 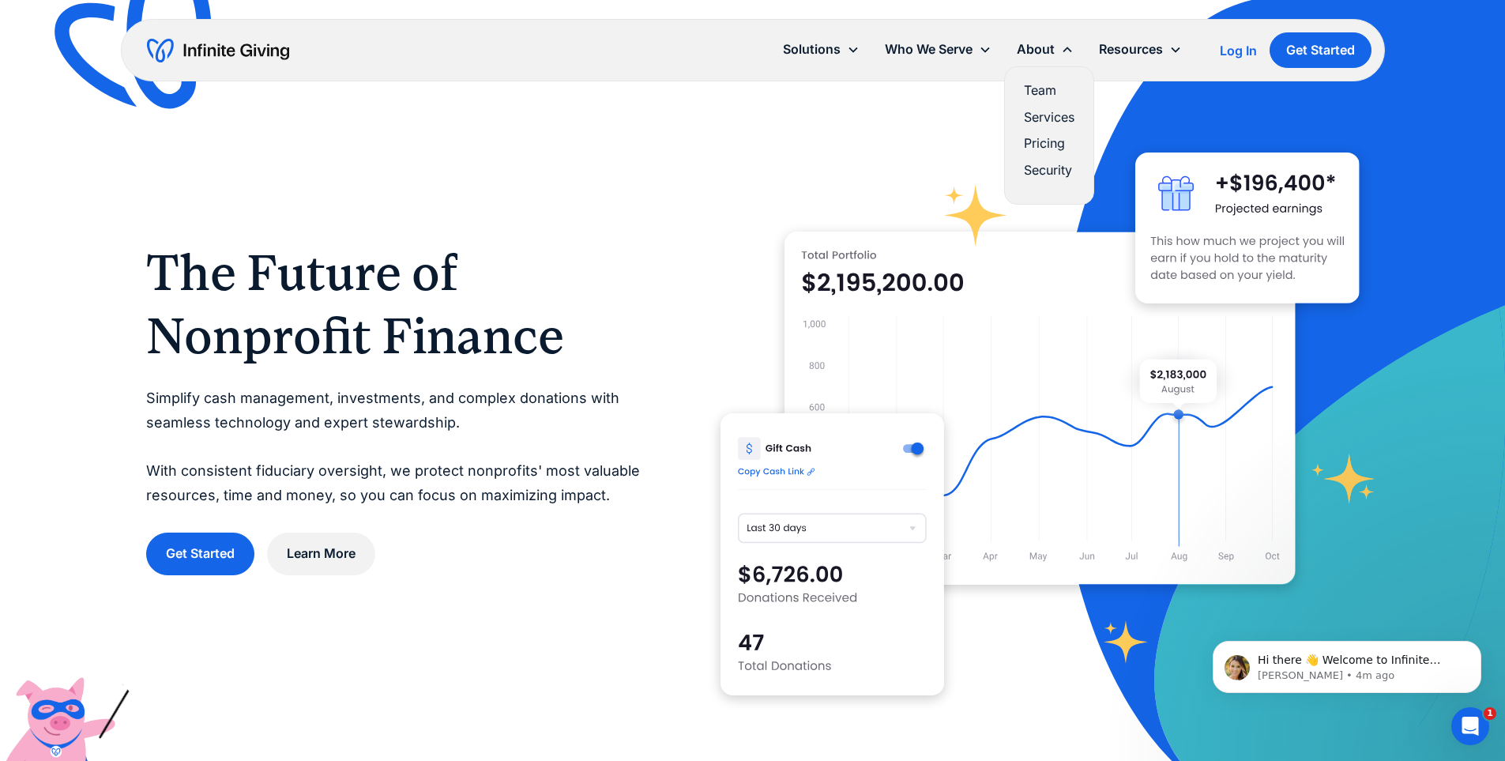 What do you see at coordinates (1343, 478) in the screenshot?
I see `img: fundraising star` at bounding box center [1343, 478].